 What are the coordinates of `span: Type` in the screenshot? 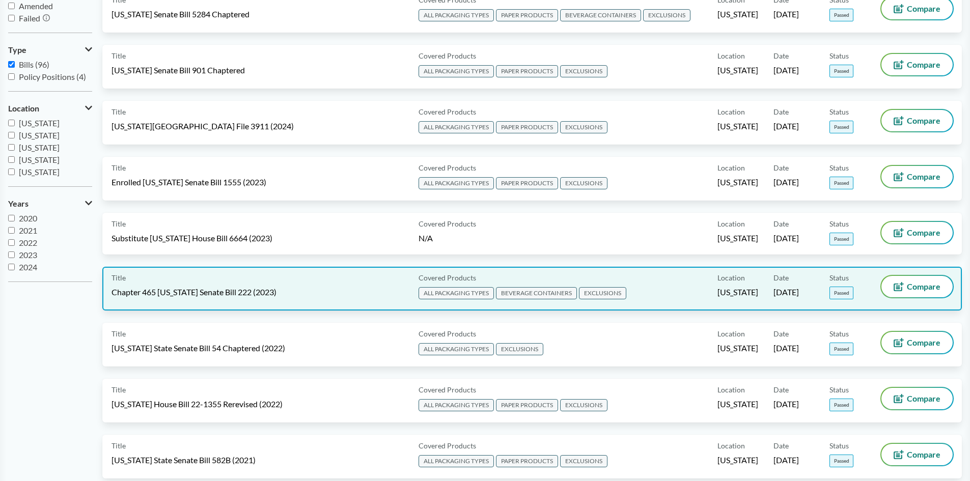 It's located at (17, 50).